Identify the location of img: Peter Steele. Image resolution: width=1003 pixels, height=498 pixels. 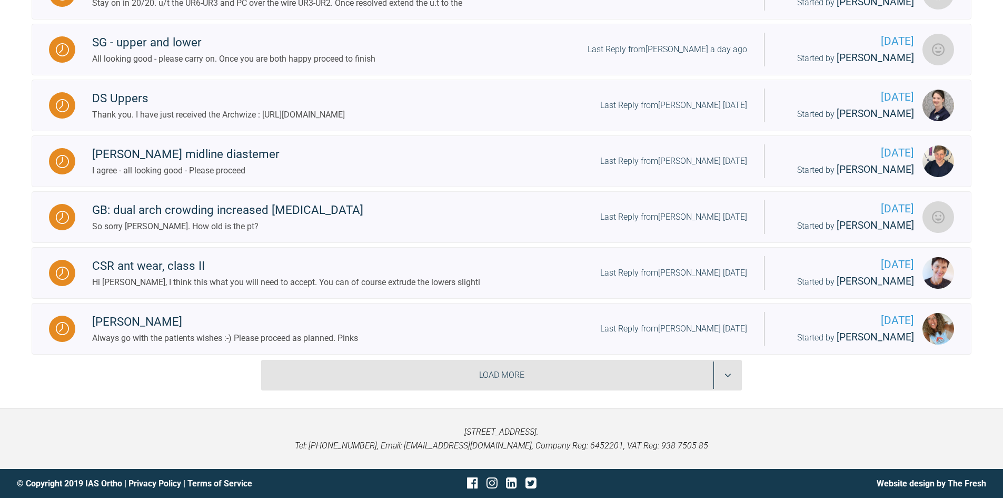
(938, 49).